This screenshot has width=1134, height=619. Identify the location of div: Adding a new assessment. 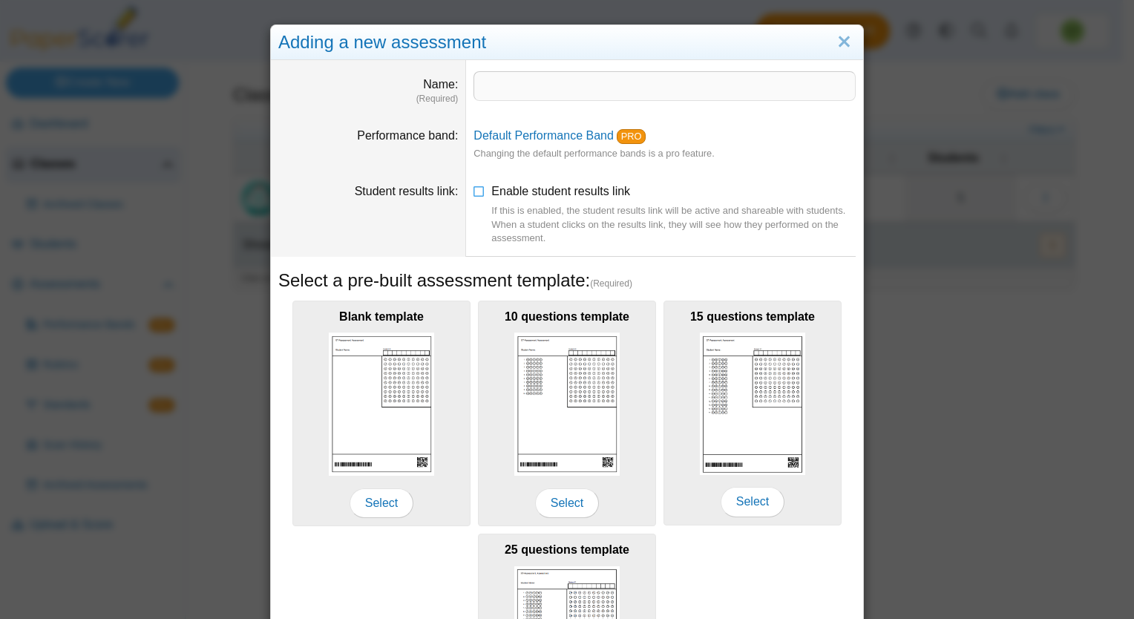
(567, 42).